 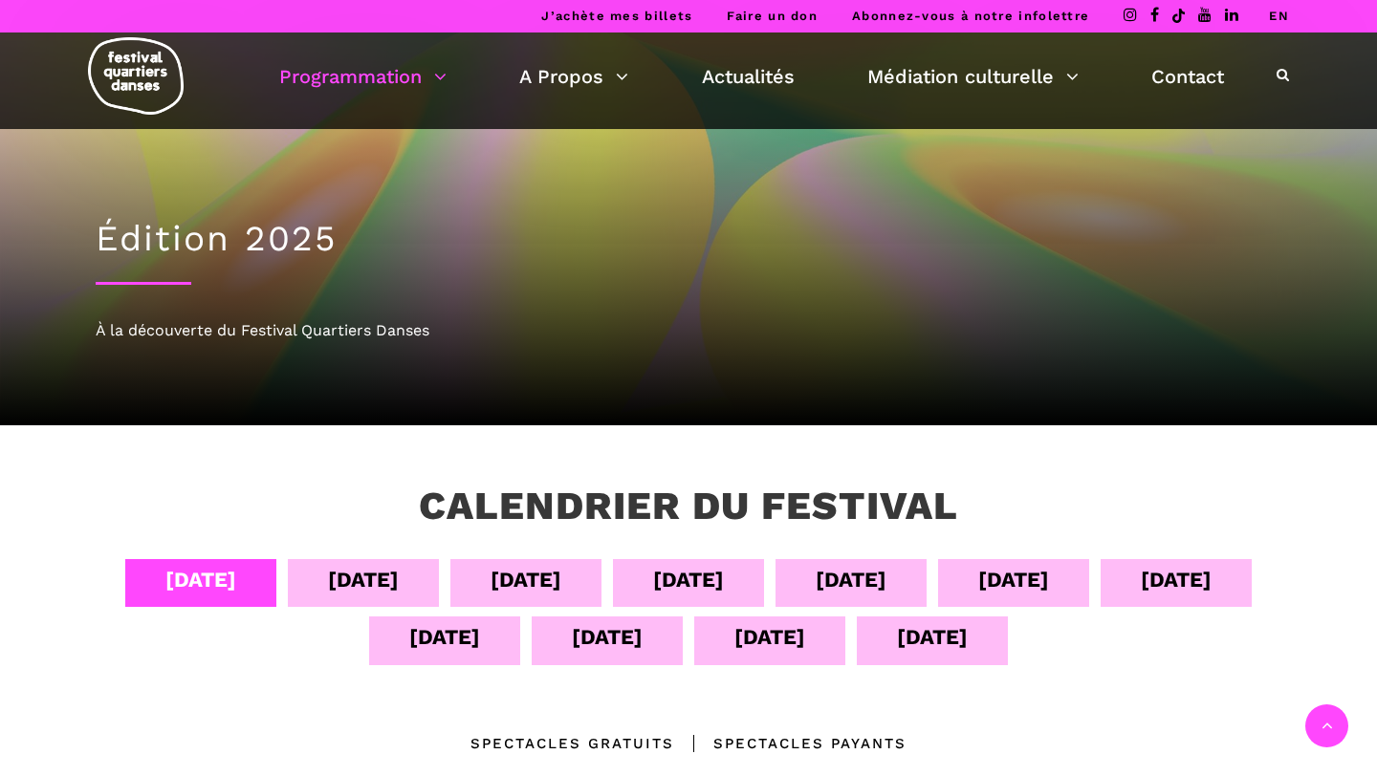 I want to click on a: EN, so click(x=1278, y=15).